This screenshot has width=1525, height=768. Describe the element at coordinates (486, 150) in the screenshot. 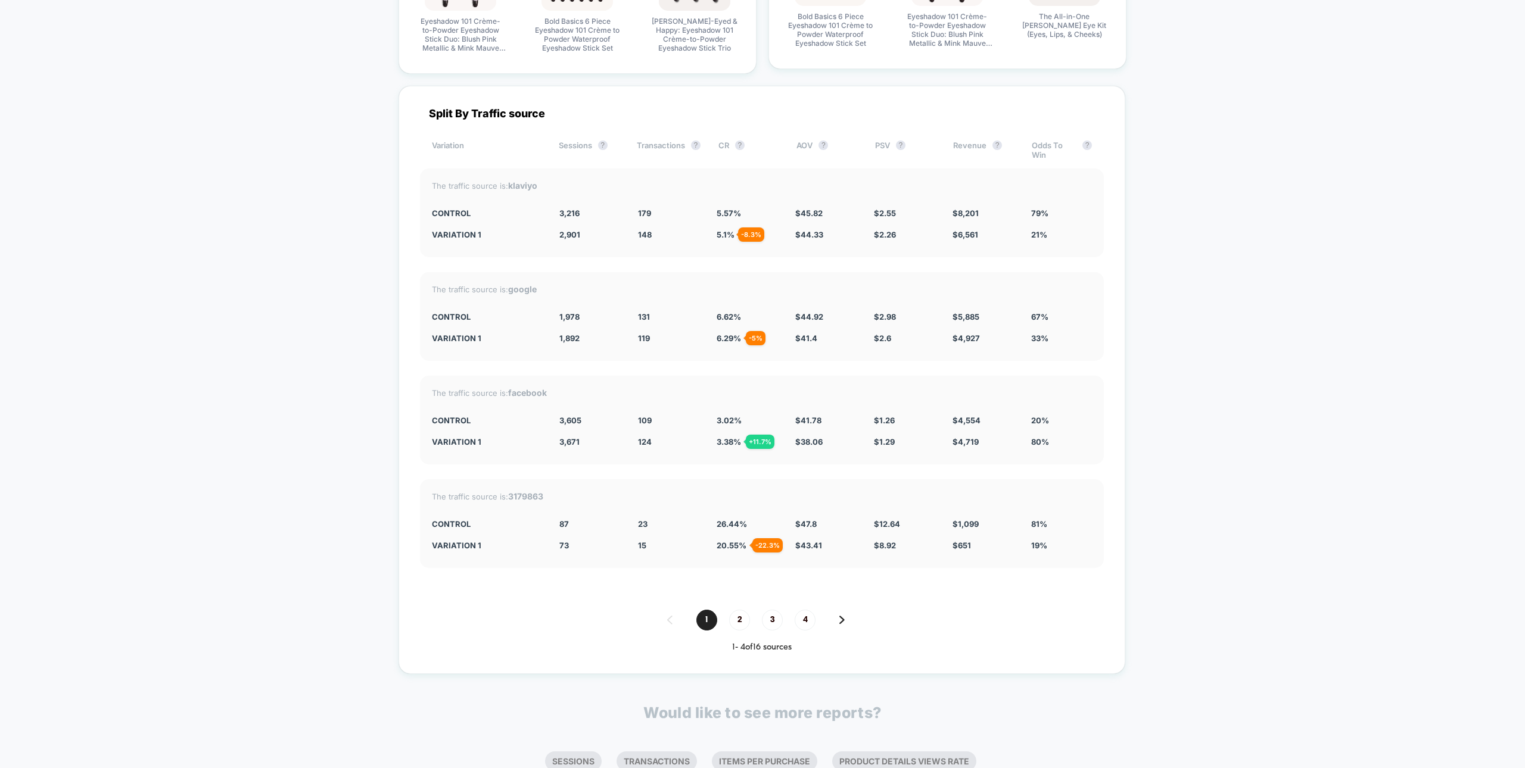

I see `div: Variation` at that location.